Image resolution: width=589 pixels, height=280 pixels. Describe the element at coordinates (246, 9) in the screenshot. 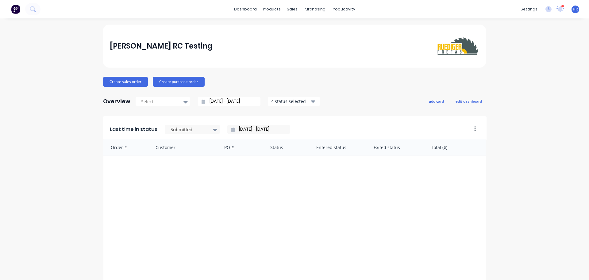

I see `a: dashboard` at that location.